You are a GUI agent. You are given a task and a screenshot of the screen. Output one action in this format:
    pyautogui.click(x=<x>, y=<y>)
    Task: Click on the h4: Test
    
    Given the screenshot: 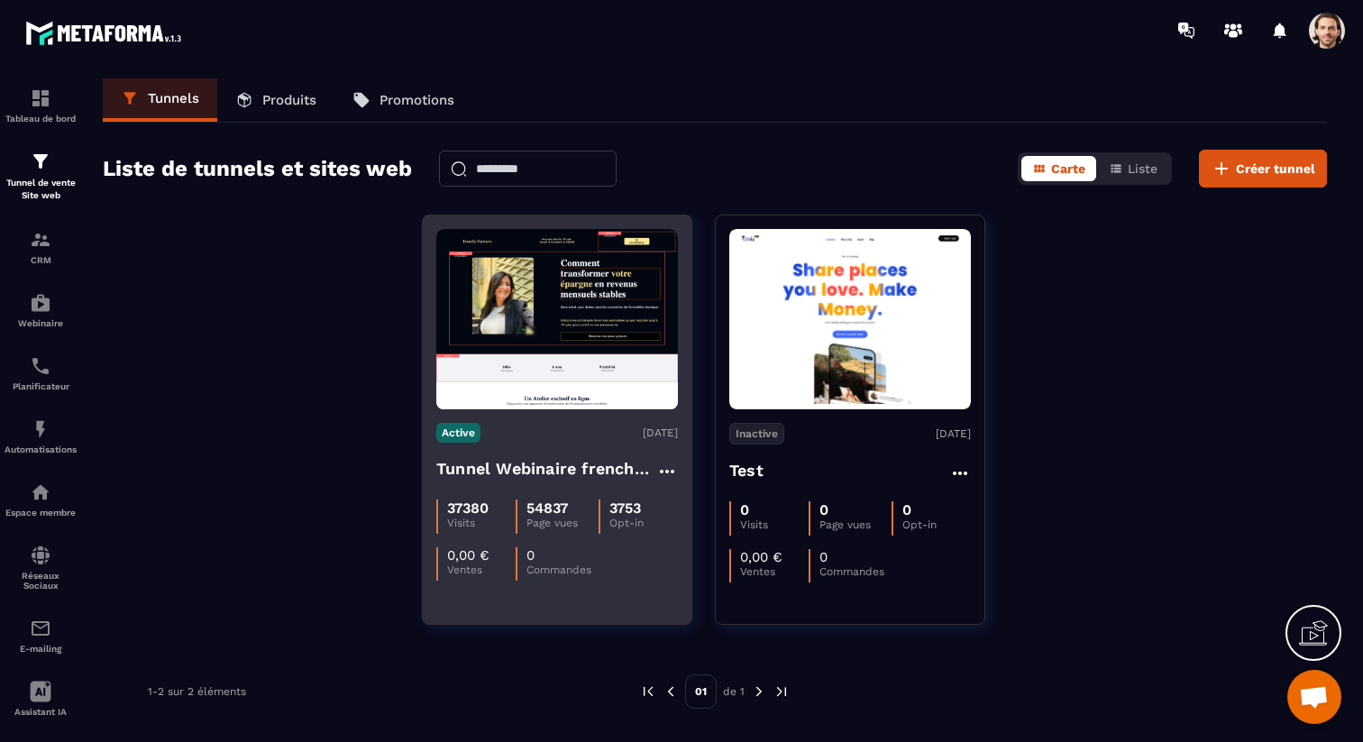 What is the action you would take?
    pyautogui.click(x=747, y=471)
    